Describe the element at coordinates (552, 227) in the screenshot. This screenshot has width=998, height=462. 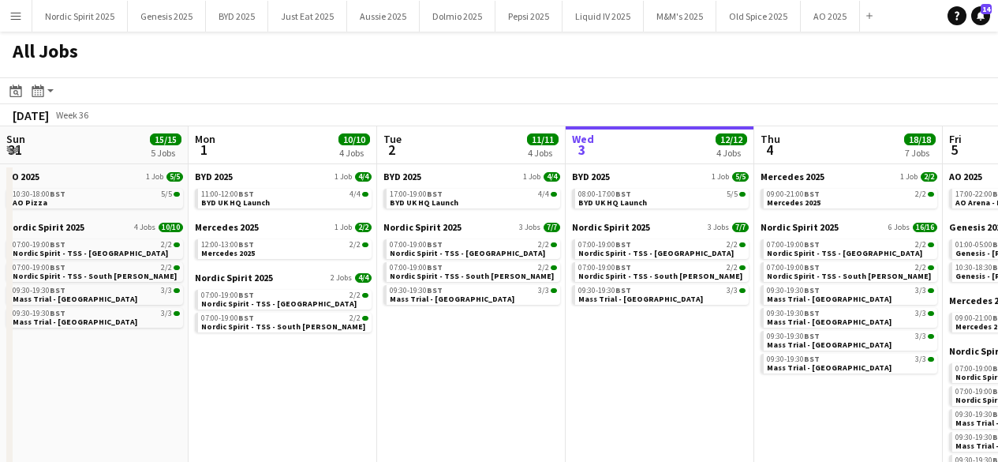
I see `span: 7/7` at that location.